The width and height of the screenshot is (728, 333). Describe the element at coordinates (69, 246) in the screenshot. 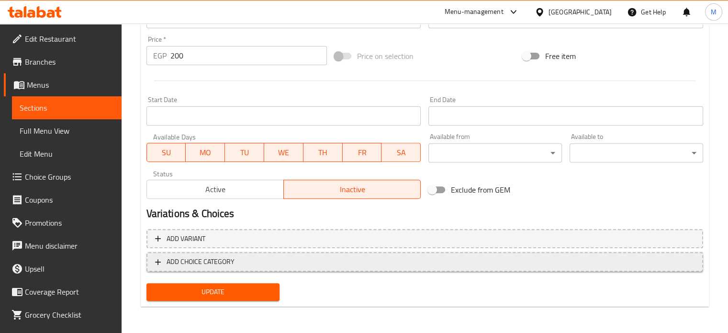

I see `span: Menu disclaimer` at that location.